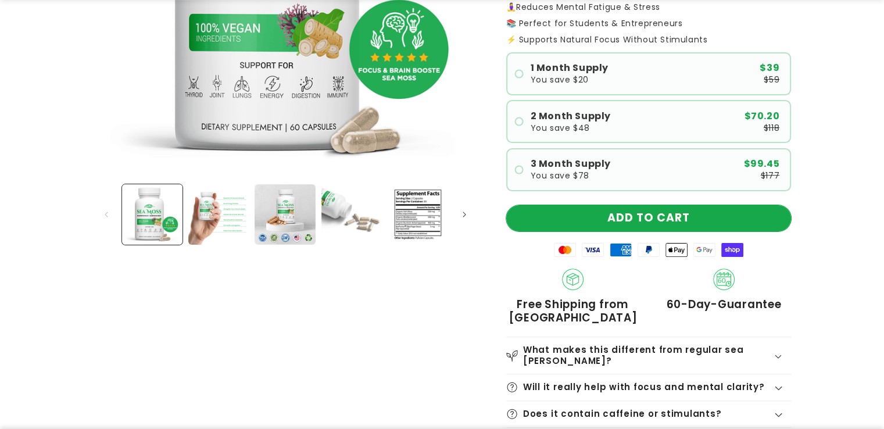 This screenshot has height=429, width=884. Describe the element at coordinates (465, 215) in the screenshot. I see `button: Slide right` at that location.